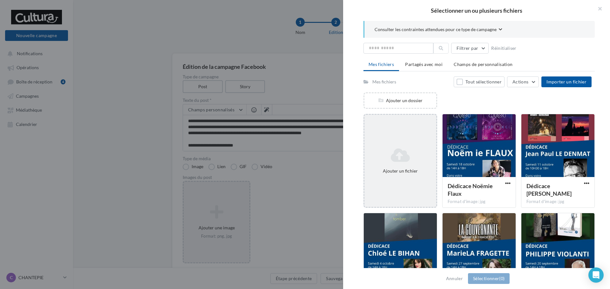 This screenshot has width=610, height=289. Describe the element at coordinates (479, 82) in the screenshot. I see `button: Tout sélectionner` at that location.